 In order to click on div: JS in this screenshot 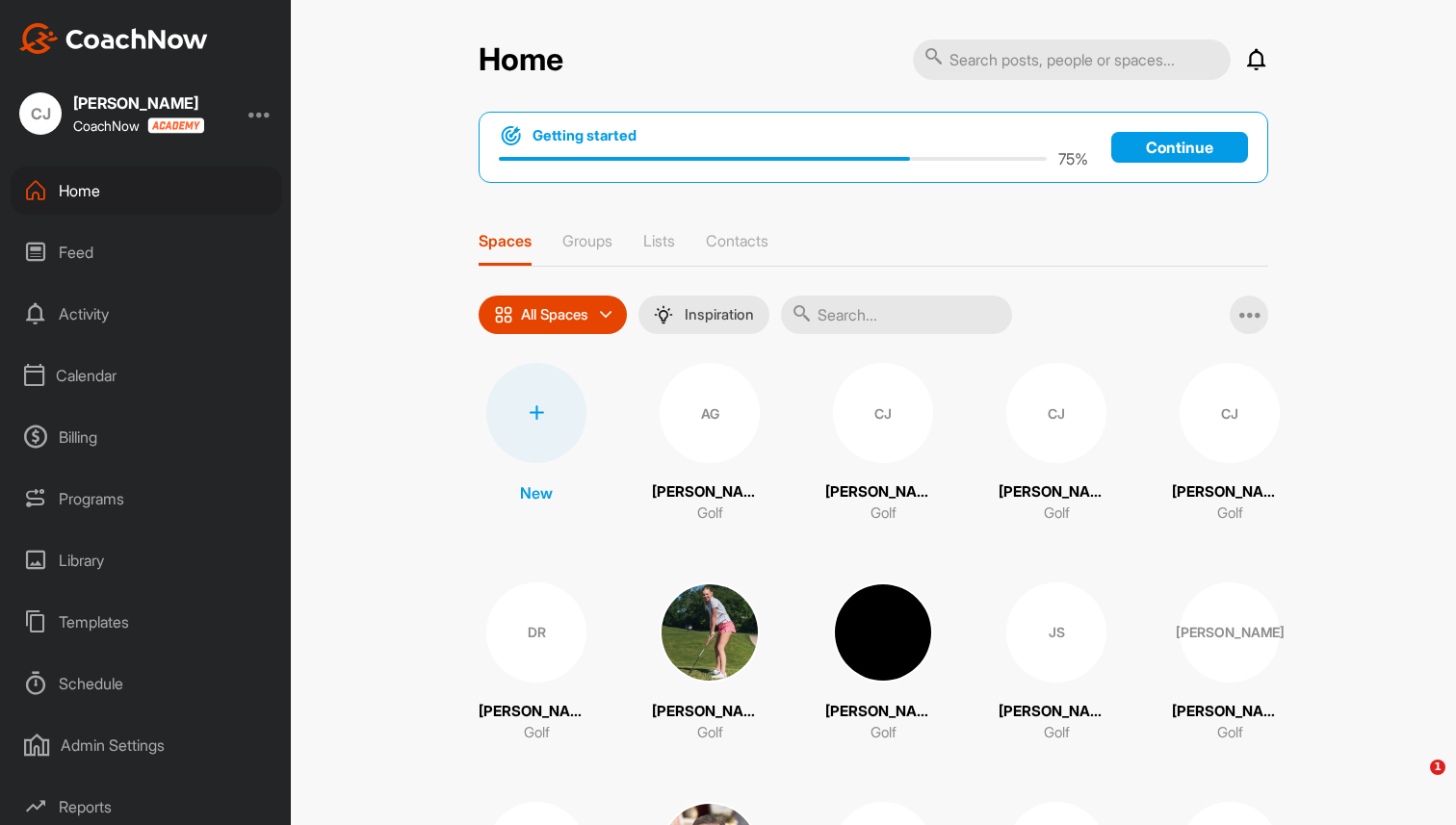, I will do `click(1056, 632)`.